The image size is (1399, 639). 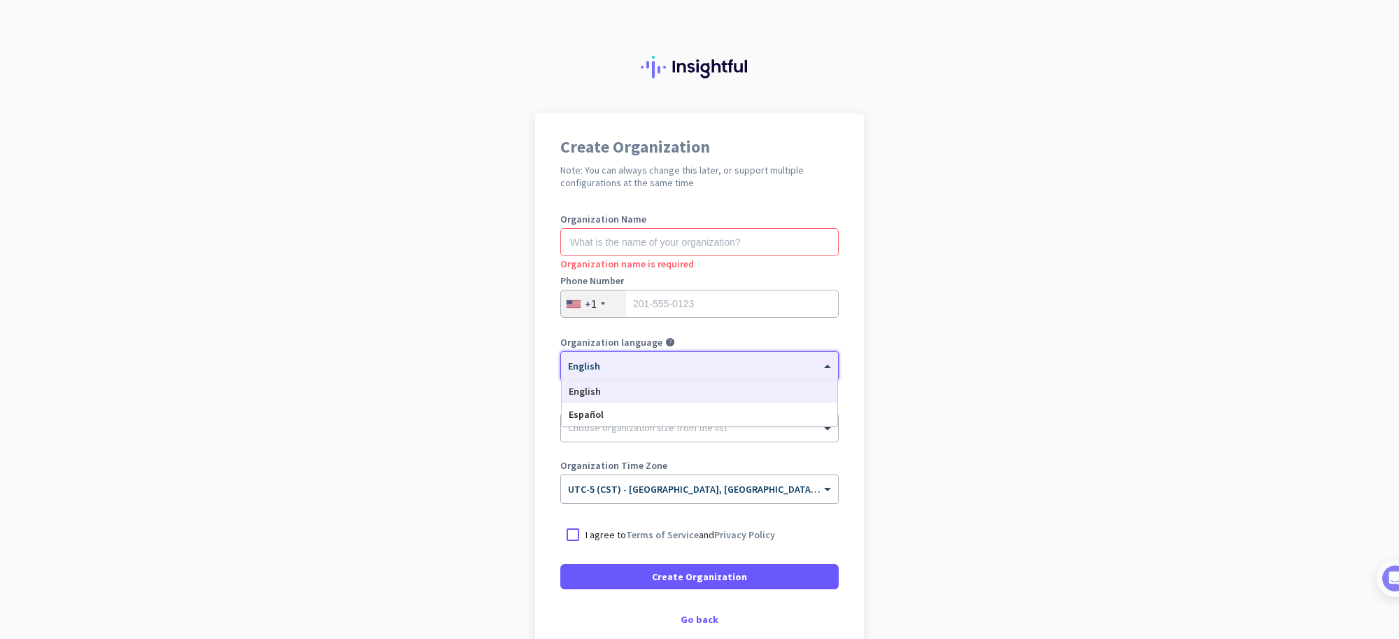 I want to click on input: What is the name of your organization?, so click(x=700, y=242).